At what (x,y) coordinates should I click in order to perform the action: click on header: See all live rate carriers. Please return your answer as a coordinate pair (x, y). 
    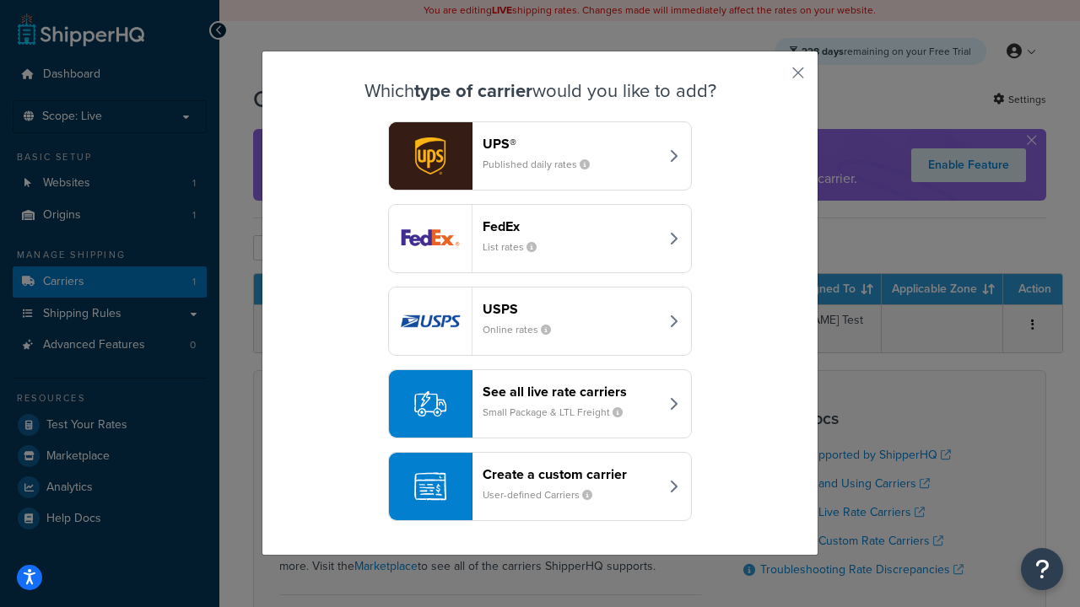
    Looking at the image, I should click on (570, 391).